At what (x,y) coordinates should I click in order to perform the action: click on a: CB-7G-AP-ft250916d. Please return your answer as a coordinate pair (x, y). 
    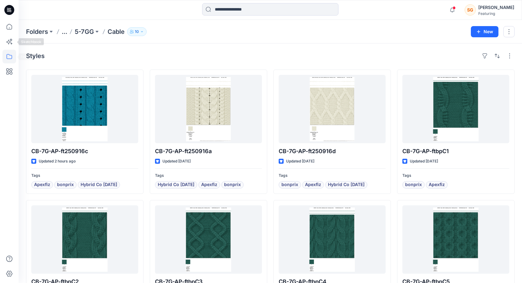
    Looking at the image, I should click on (332, 109).